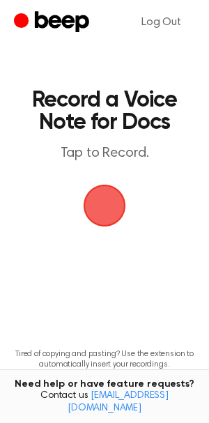  I want to click on button: Beep Logo, so click(105, 206).